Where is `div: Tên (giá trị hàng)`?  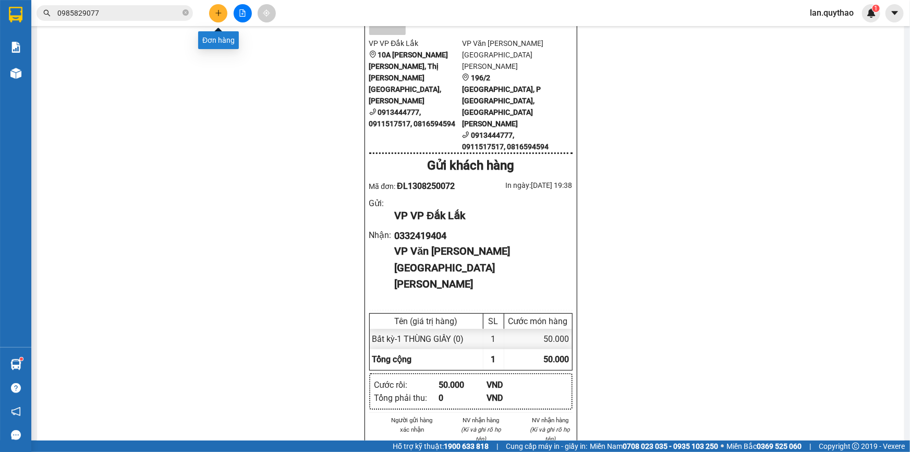 div: Tên (giá trị hàng) is located at coordinates (426, 321).